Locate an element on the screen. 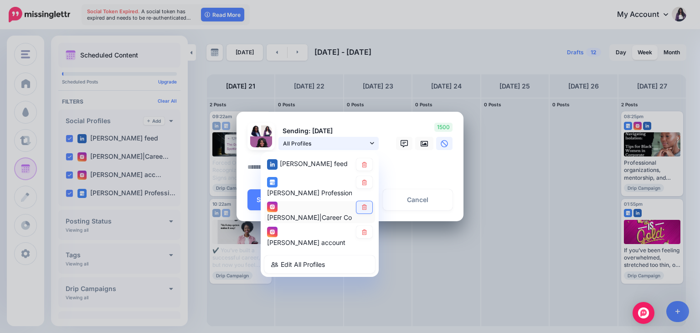  button: Schedule is located at coordinates (276, 200).